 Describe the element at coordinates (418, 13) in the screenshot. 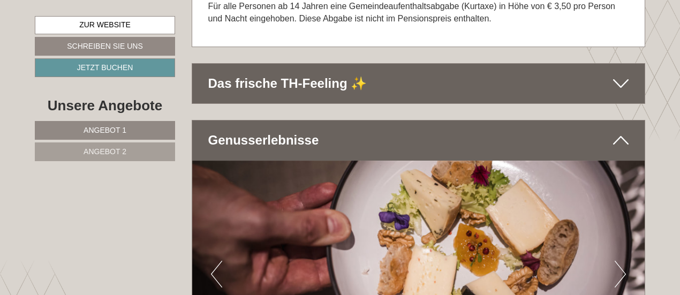

I see `p: Für alle Personen ab 14 Jahren eine Gemeindeaufenthaltsabgabe (Kurtaxe) in Höhe von € 3,50 pro Pe...` at that location.